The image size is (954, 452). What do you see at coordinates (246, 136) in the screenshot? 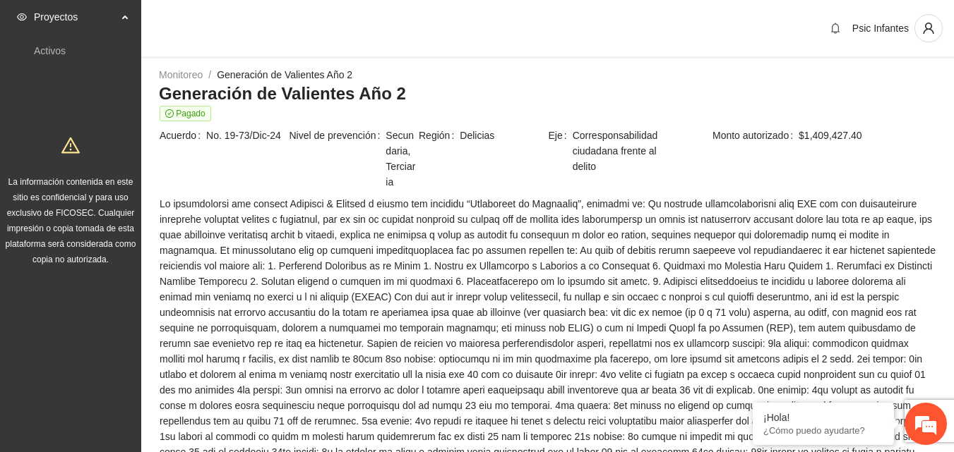
I see `span: No. 19-73/Dic-24` at bounding box center [246, 136].